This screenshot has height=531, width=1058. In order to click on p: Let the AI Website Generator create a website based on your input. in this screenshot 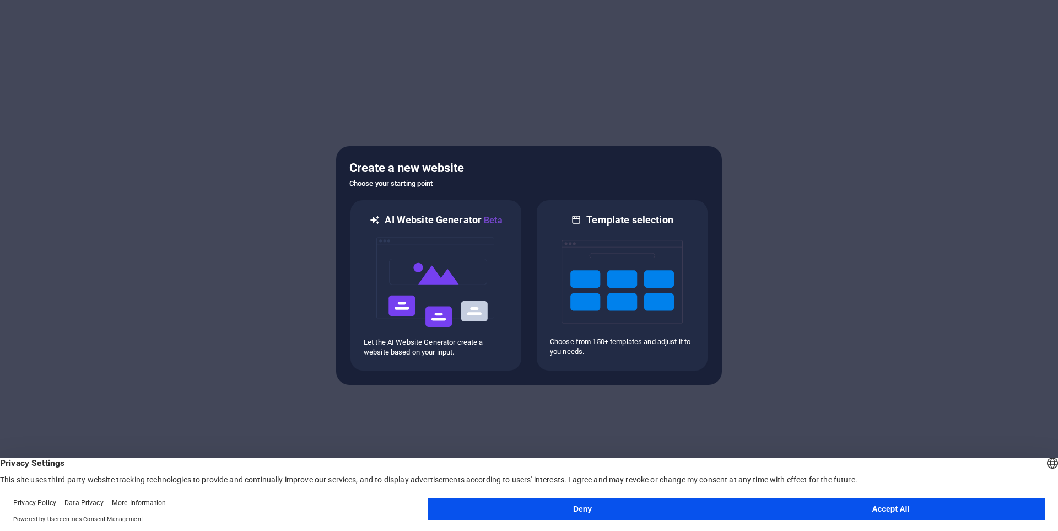, I will do `click(436, 347)`.